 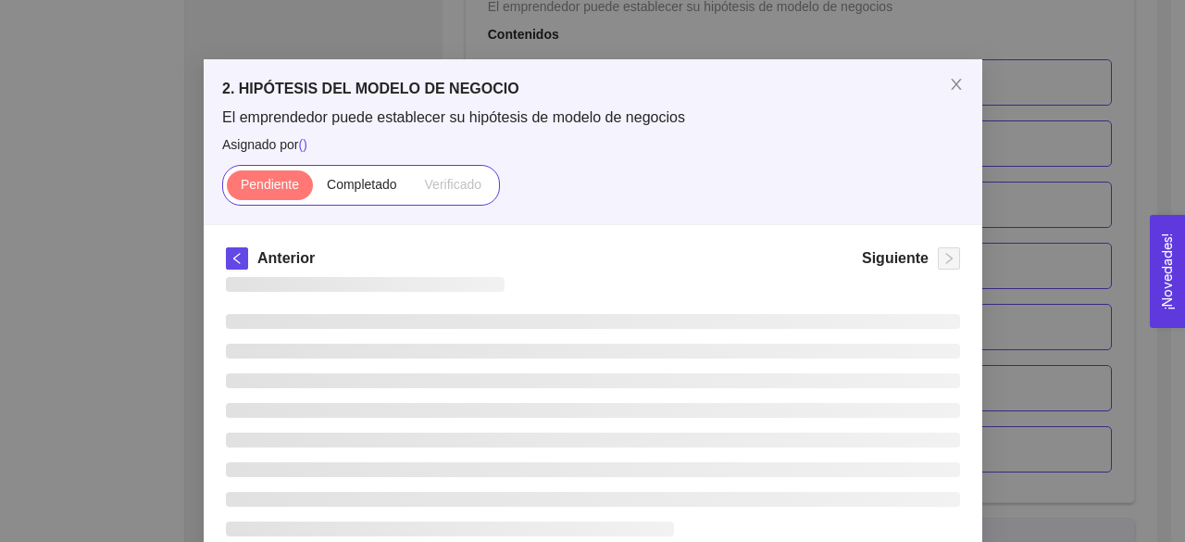 I want to click on button: left, so click(x=237, y=258).